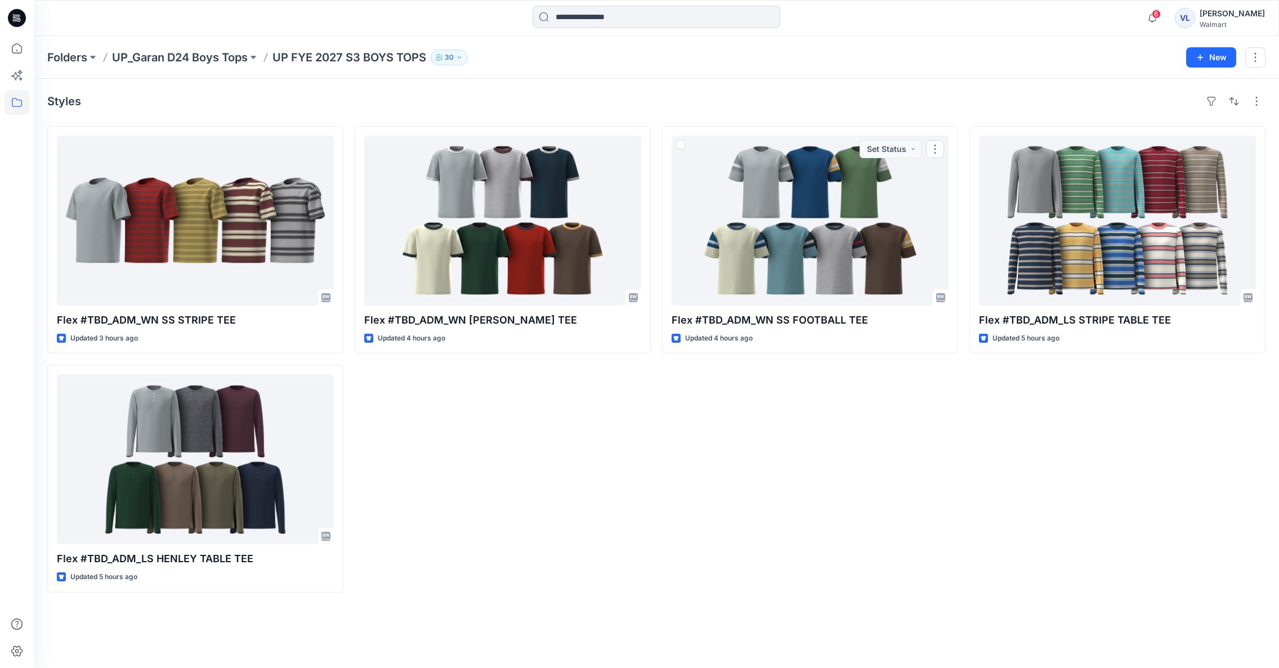  What do you see at coordinates (1185, 18) in the screenshot?
I see `div: VL` at bounding box center [1185, 18].